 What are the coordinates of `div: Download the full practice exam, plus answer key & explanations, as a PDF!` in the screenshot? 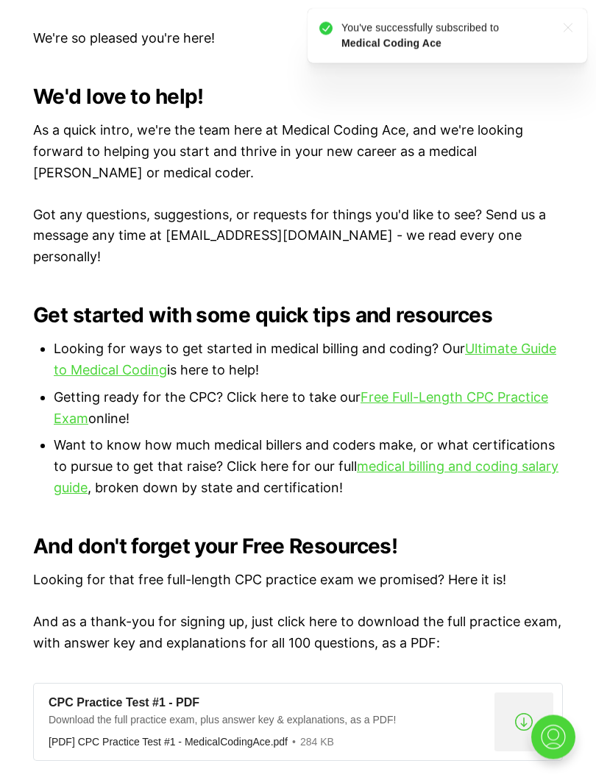 It's located at (269, 723).